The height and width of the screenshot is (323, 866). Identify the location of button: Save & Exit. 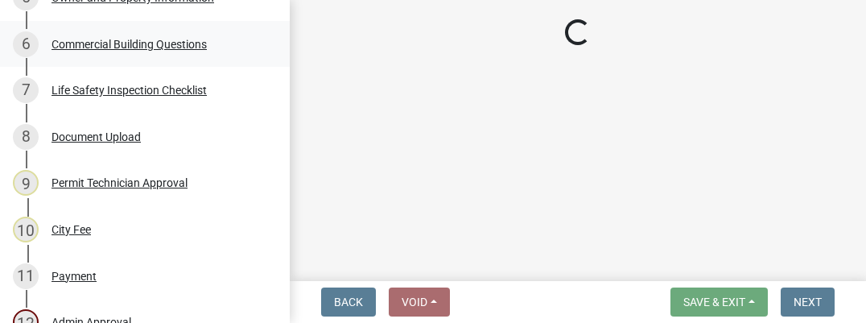
(719, 302).